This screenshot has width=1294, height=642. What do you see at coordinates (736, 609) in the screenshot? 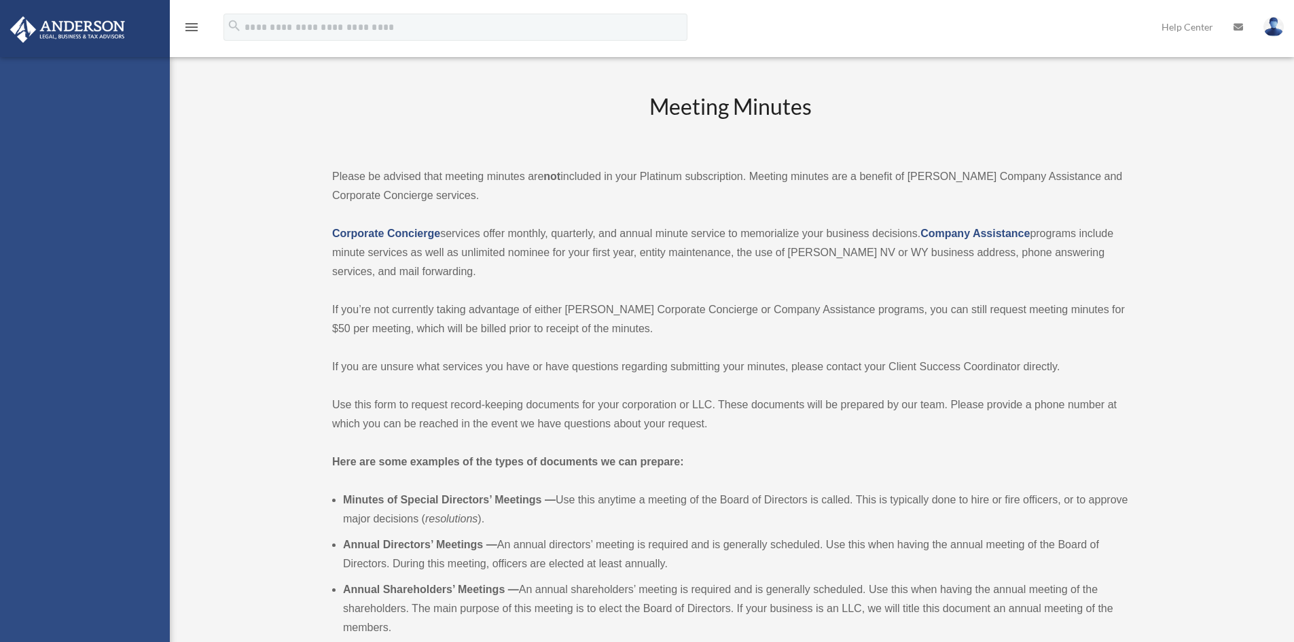
I see `li: An annual shareholders’ meeting is required and is generally scheduled. Use this when having the ...` at bounding box center [736, 609].